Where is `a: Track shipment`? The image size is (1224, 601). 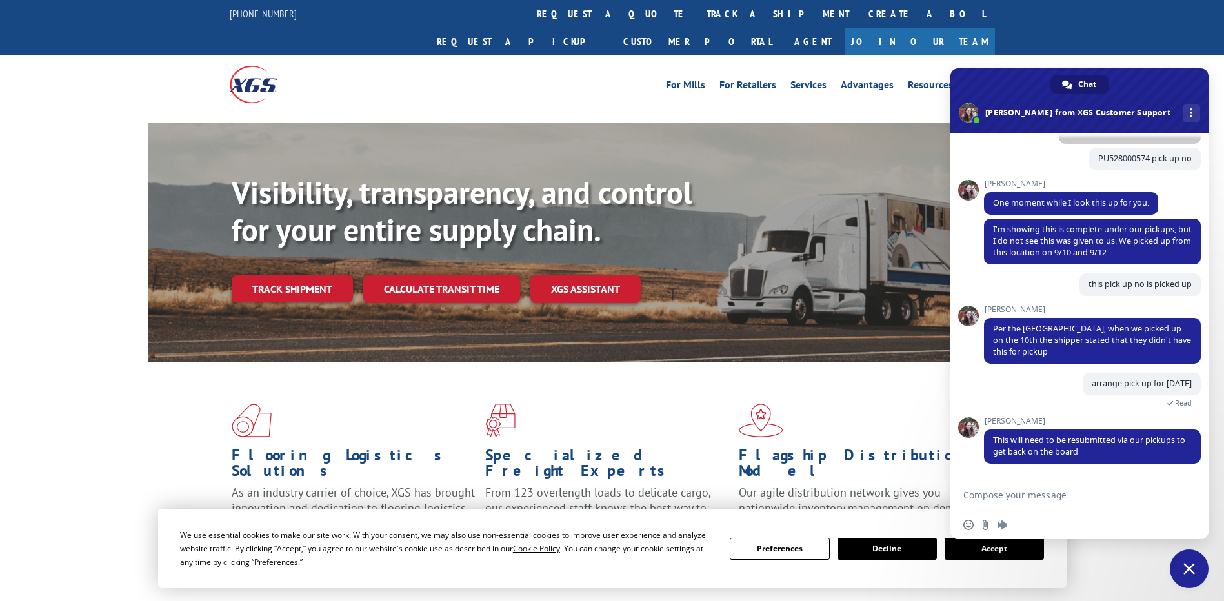
a: Track shipment is located at coordinates (292, 289).